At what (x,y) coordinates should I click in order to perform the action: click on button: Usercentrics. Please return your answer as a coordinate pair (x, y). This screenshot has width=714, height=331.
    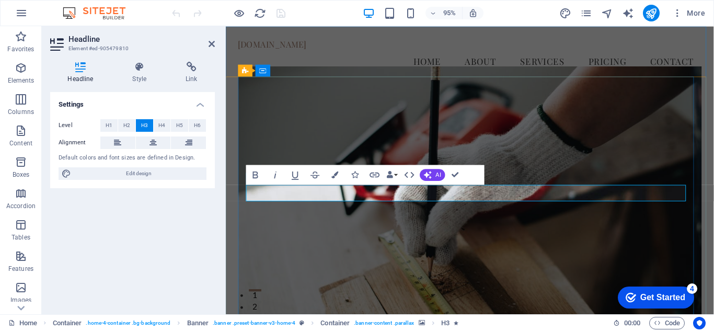
    Looking at the image, I should click on (699, 323).